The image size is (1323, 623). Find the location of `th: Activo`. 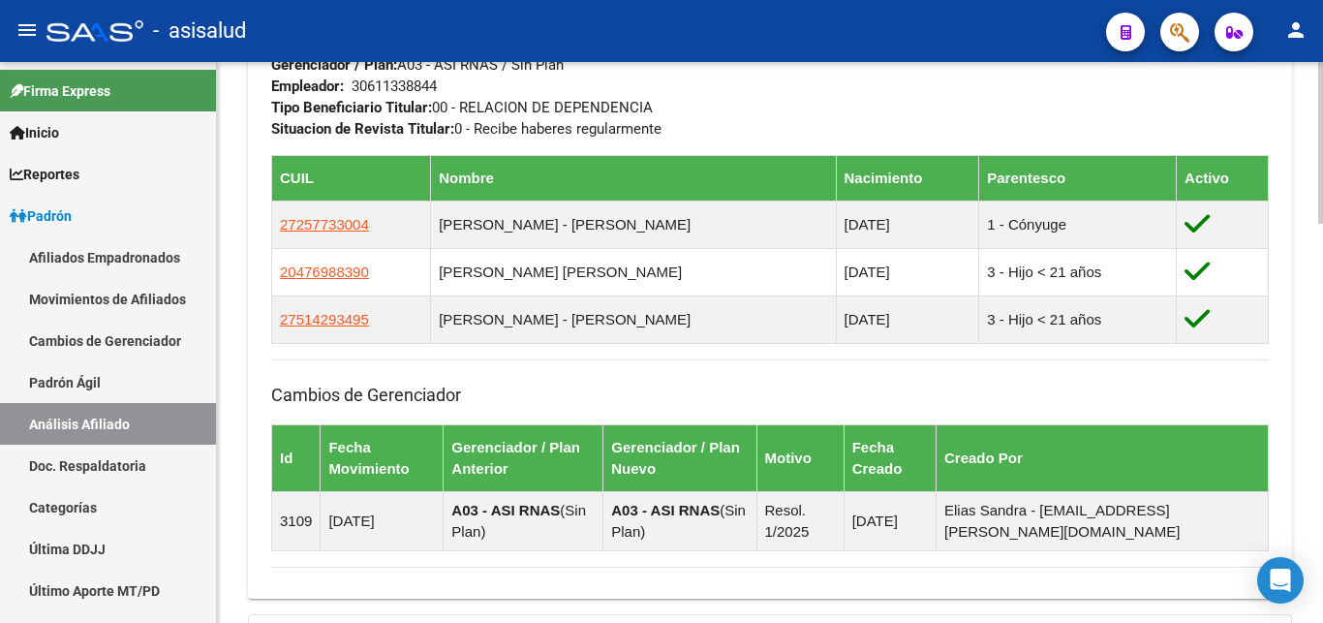

th: Activo is located at coordinates (1222, 177).